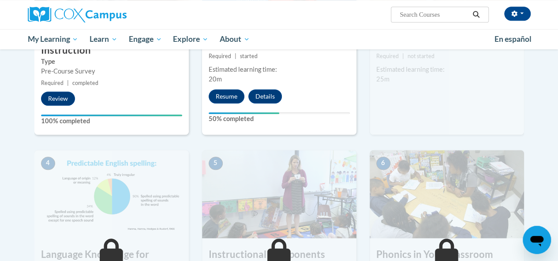 The height and width of the screenshot is (261, 558). What do you see at coordinates (112, 121) in the screenshot?
I see `label: 100% completed` at bounding box center [112, 121].